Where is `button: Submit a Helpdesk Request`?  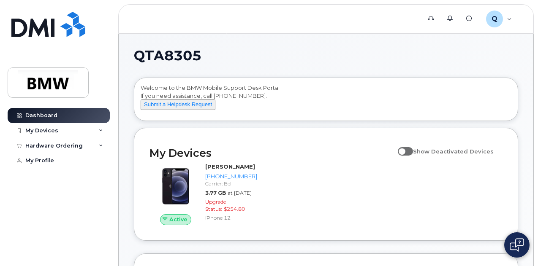 button: Submit a Helpdesk Request is located at coordinates (178, 105).